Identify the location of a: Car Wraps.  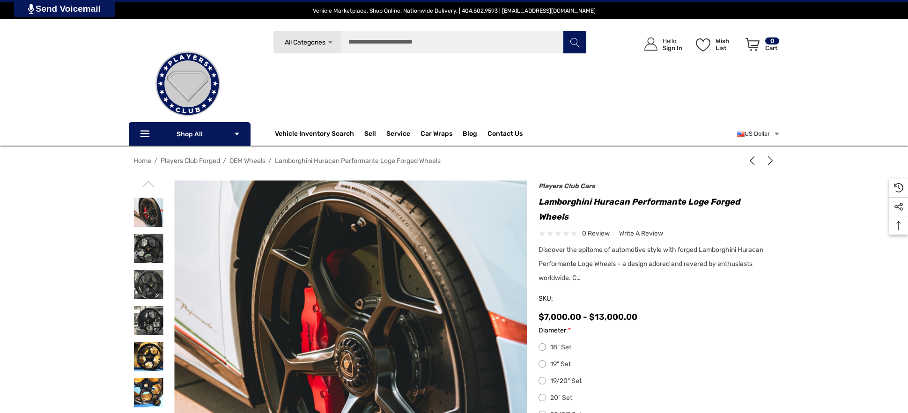
(442, 134).